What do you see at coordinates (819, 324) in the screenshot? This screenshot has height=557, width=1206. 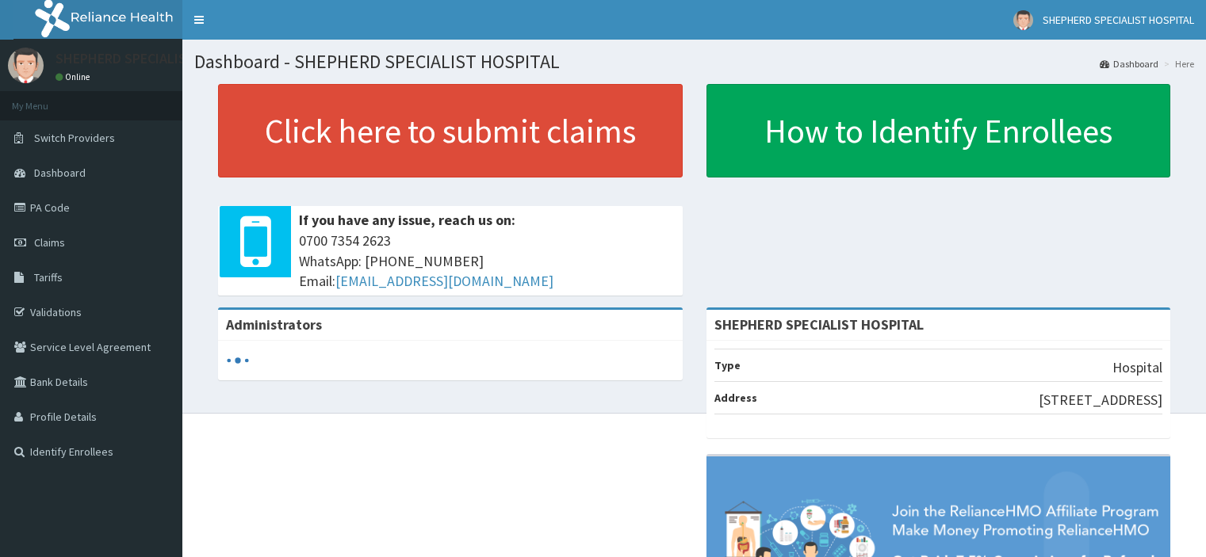 I see `strong: SHEPHERD SPECIALIST HOSPITAL` at bounding box center [819, 324].